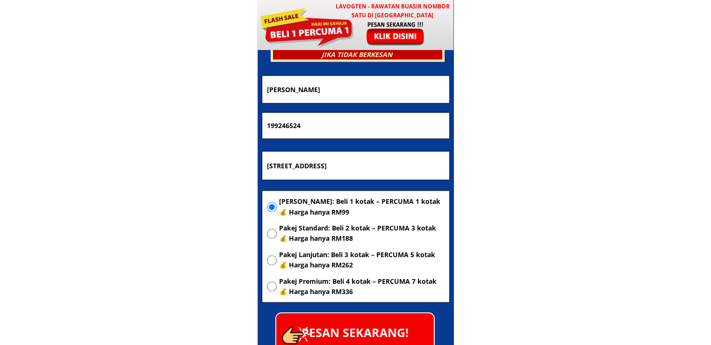  Describe the element at coordinates (362, 260) in the screenshot. I see `span: Pakej Lanjutan: Beli 3 kotak – PERCUMA 5 kotak 💰 Harga hanya RM262` at that location.